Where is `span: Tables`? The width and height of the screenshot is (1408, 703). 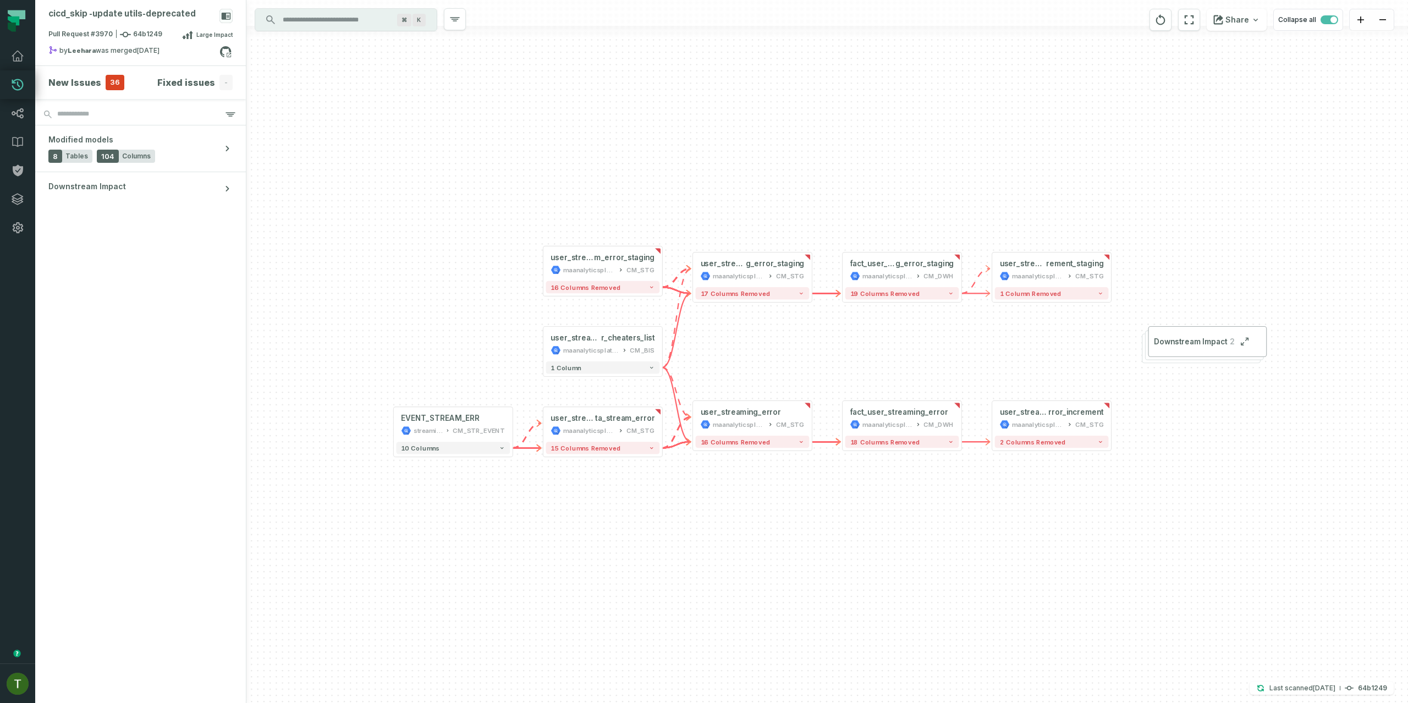
span: Tables is located at coordinates (76, 156).